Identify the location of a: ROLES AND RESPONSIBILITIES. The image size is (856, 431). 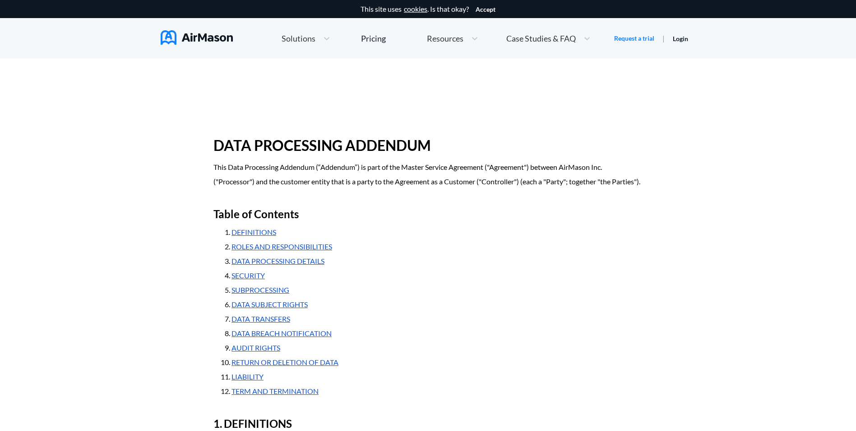
(282, 246).